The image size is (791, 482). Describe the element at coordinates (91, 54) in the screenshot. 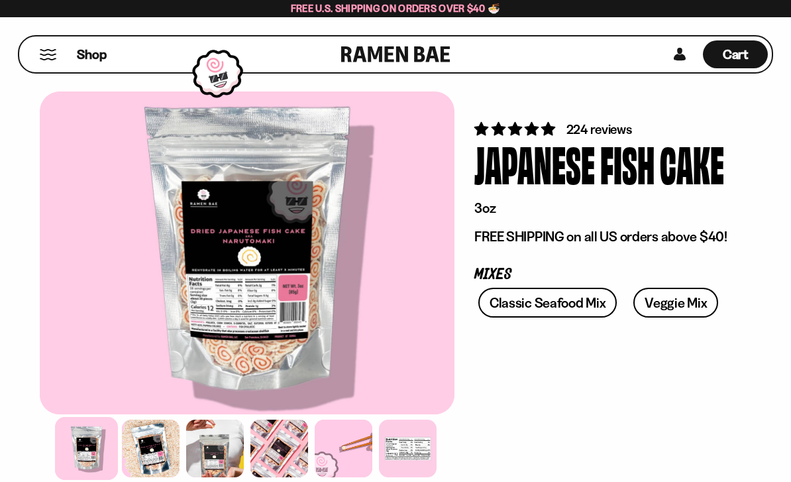

I see `a: Shop` at that location.